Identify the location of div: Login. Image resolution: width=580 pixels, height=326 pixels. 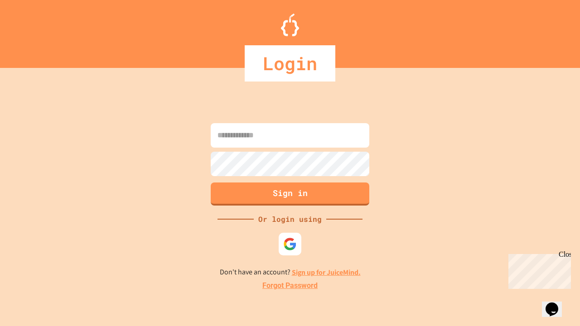
(290, 63).